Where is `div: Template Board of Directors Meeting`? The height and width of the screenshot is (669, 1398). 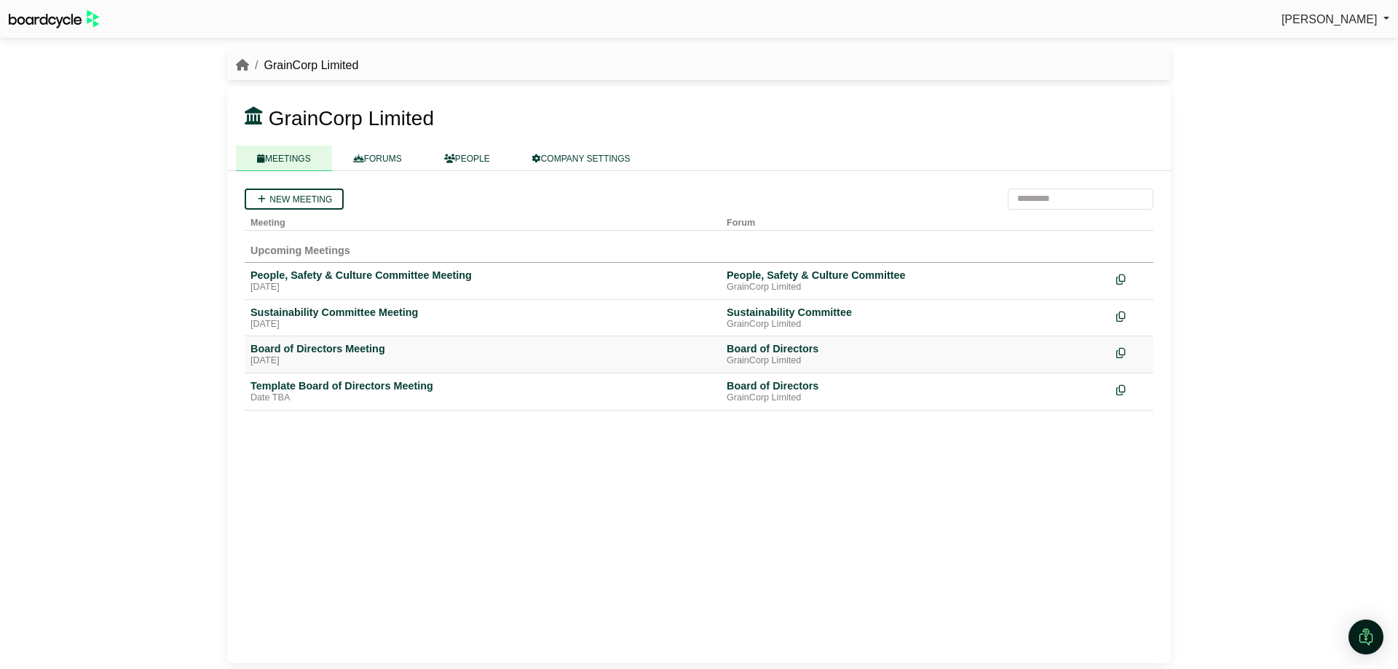 div: Template Board of Directors Meeting is located at coordinates (483, 386).